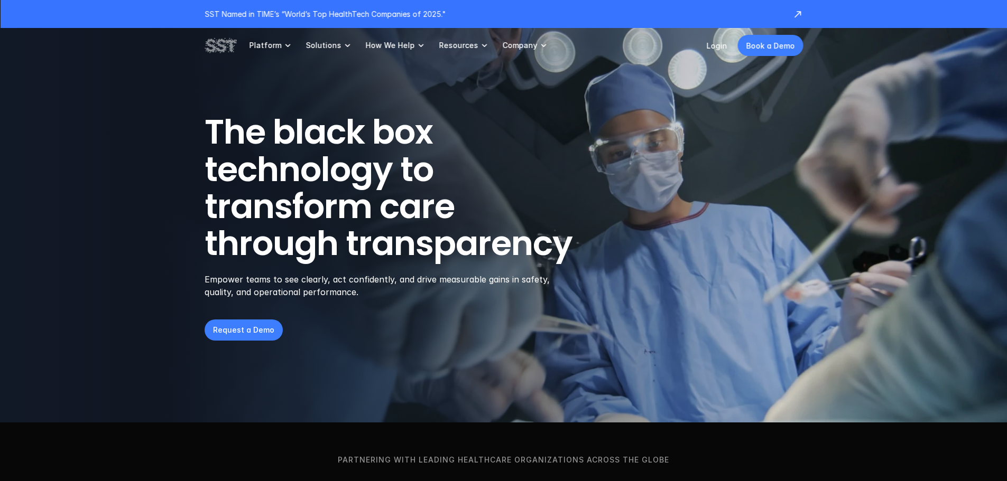 The height and width of the screenshot is (481, 1007). I want to click on p: Partnering with leading healthcare organizations across the globe, so click(503, 460).